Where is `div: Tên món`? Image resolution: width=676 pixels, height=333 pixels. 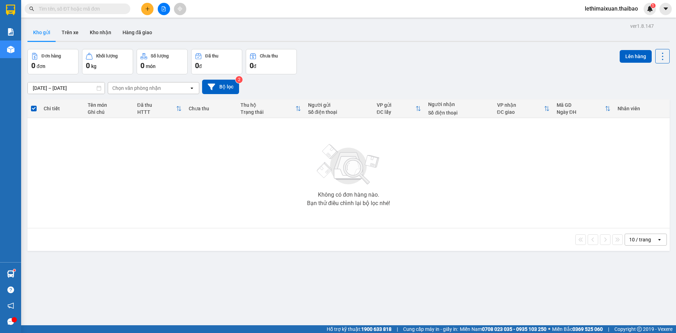 div: Tên món is located at coordinates (109, 105).